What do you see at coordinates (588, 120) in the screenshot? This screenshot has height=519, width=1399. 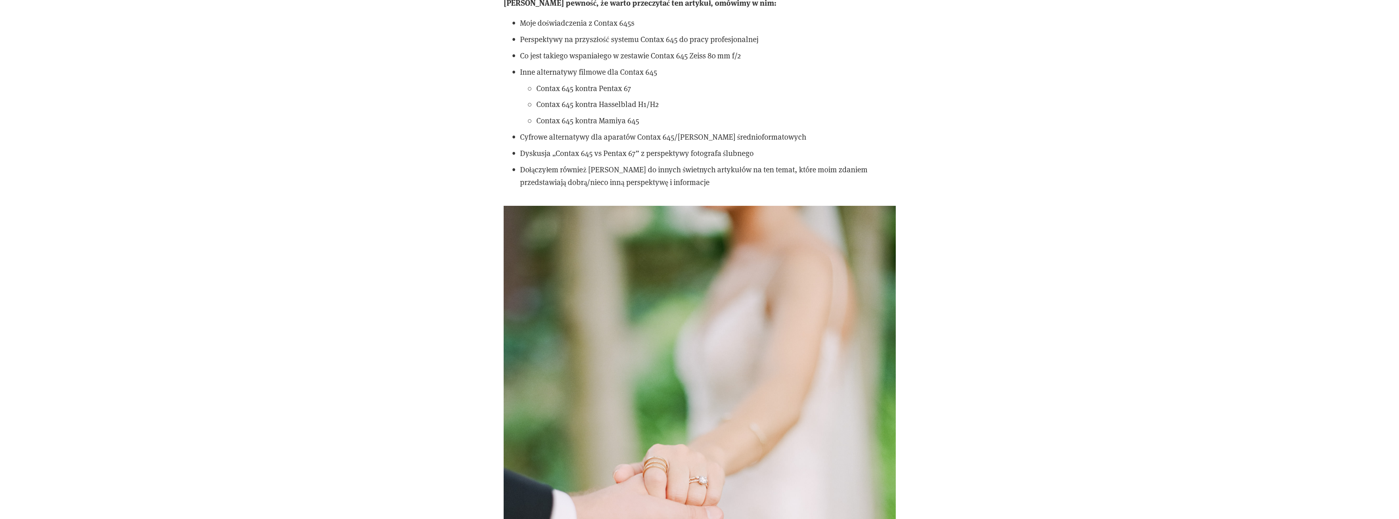 I see `font: Contax 645 kontra Mamiya 645` at bounding box center [588, 120].